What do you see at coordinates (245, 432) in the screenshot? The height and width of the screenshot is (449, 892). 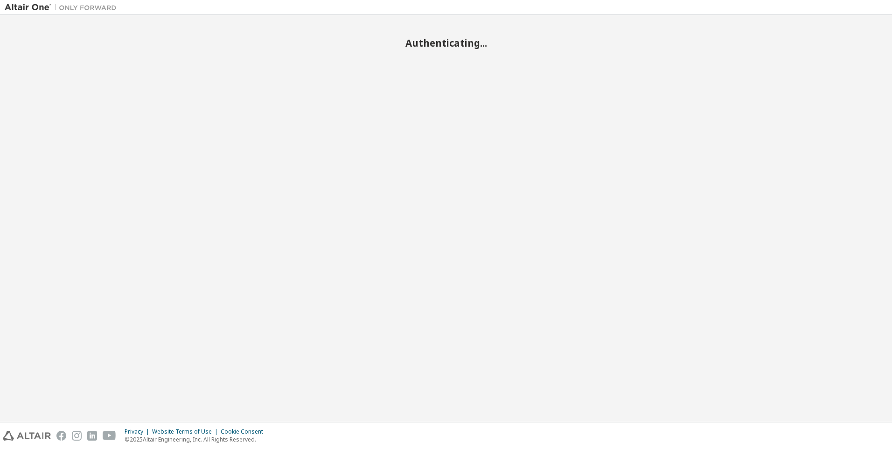 I see `div: Cookie Consent` at bounding box center [245, 432].